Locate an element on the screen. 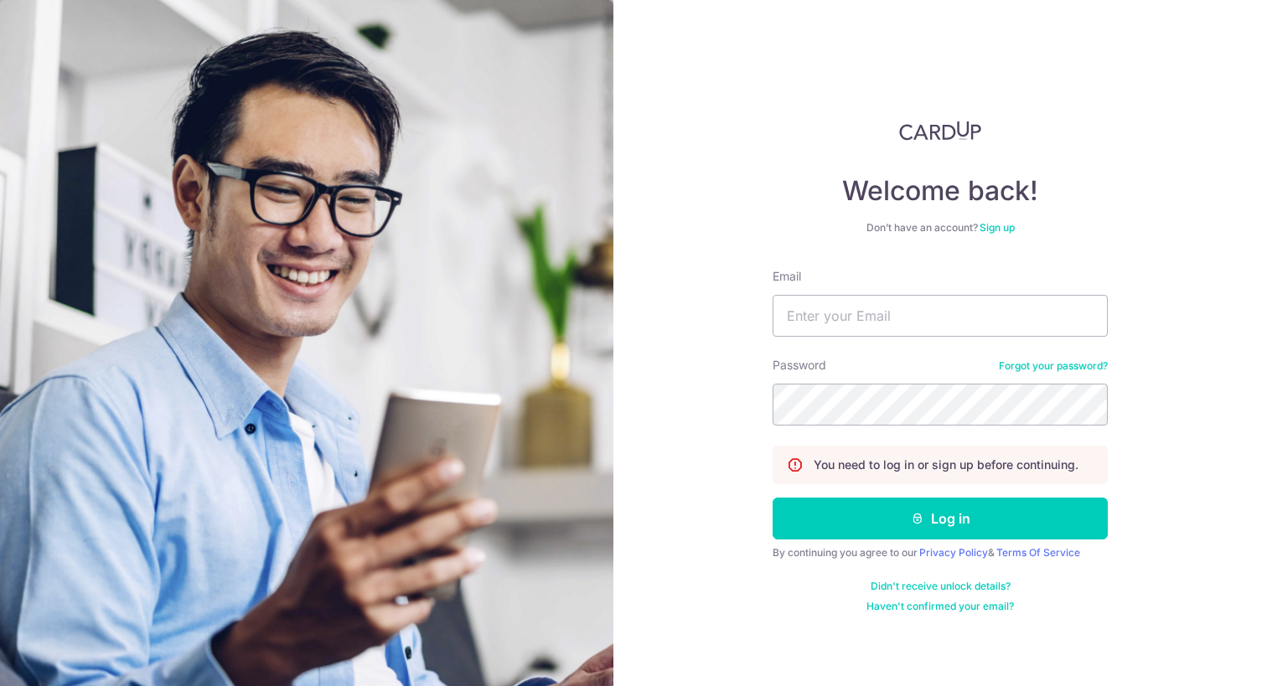  a: Haven't confirmed your email? is located at coordinates (940, 607).